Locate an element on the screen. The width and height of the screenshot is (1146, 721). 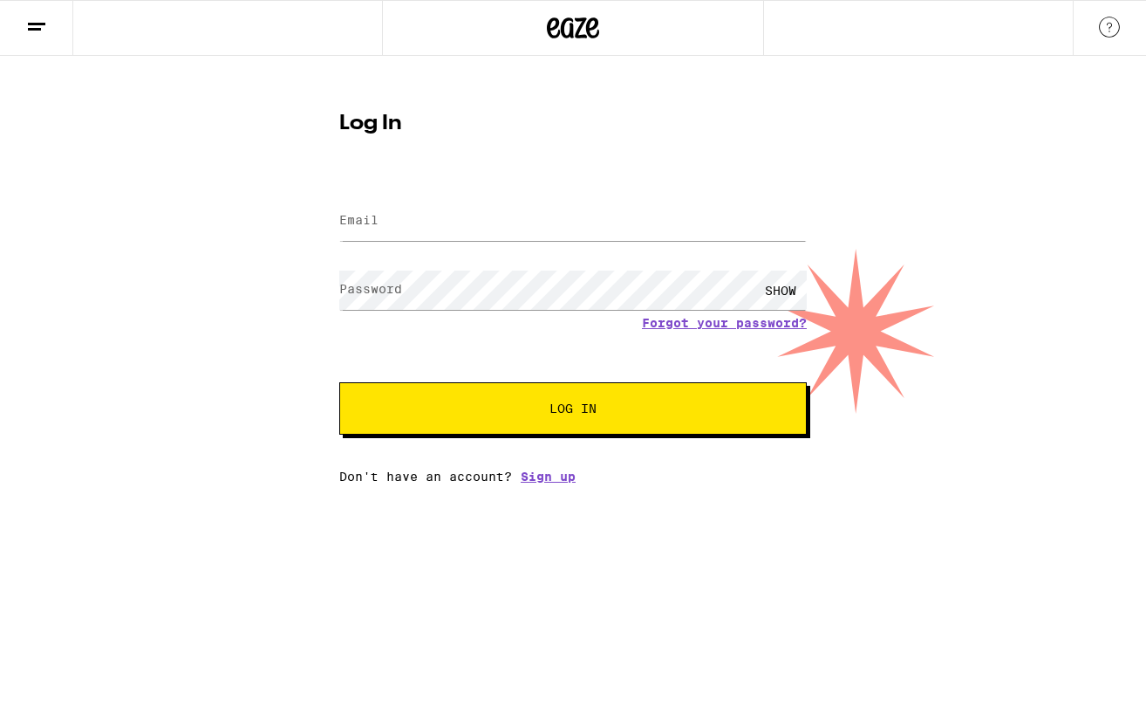
input: Email is located at coordinates (573, 221).